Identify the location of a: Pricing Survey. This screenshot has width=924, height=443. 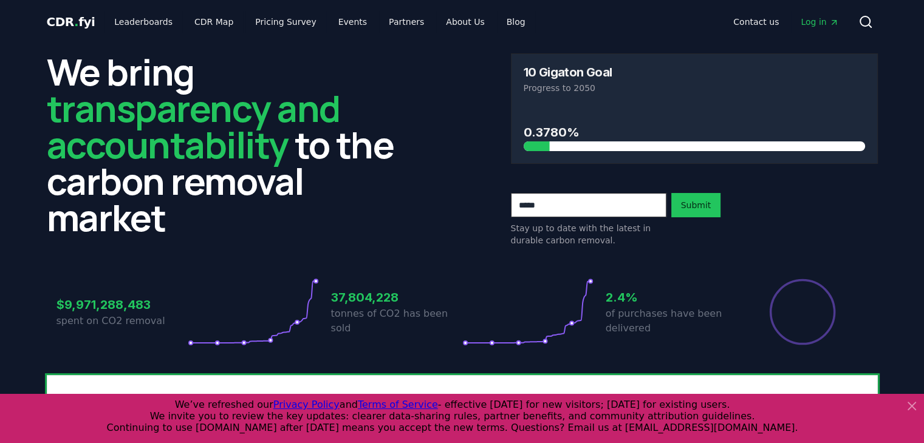
(285, 22).